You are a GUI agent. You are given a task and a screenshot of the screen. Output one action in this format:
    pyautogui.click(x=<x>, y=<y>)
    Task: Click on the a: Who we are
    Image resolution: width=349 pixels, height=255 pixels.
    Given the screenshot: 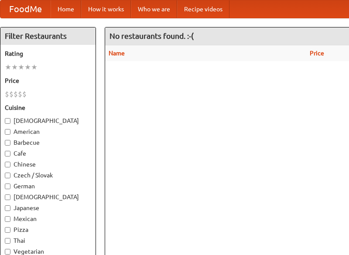 What is the action you would take?
    pyautogui.click(x=154, y=9)
    